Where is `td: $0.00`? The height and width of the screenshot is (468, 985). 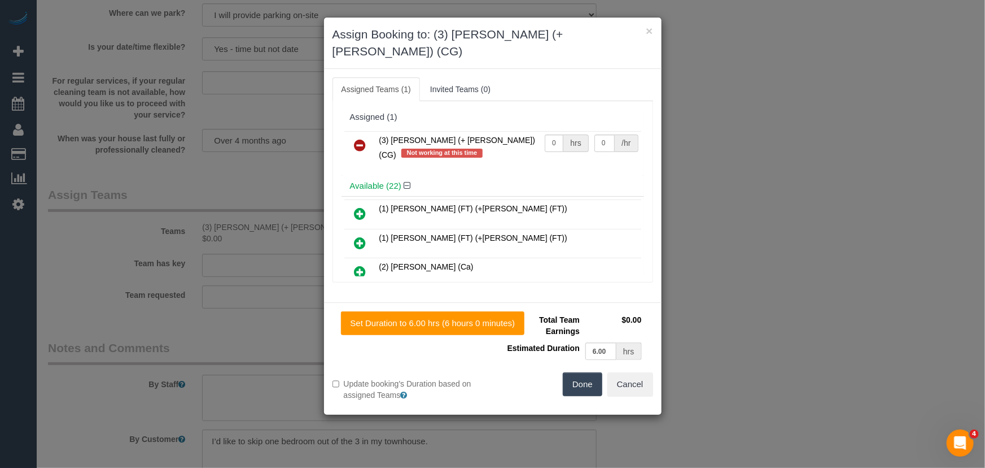
td: $0.00 is located at coordinates (614, 325).